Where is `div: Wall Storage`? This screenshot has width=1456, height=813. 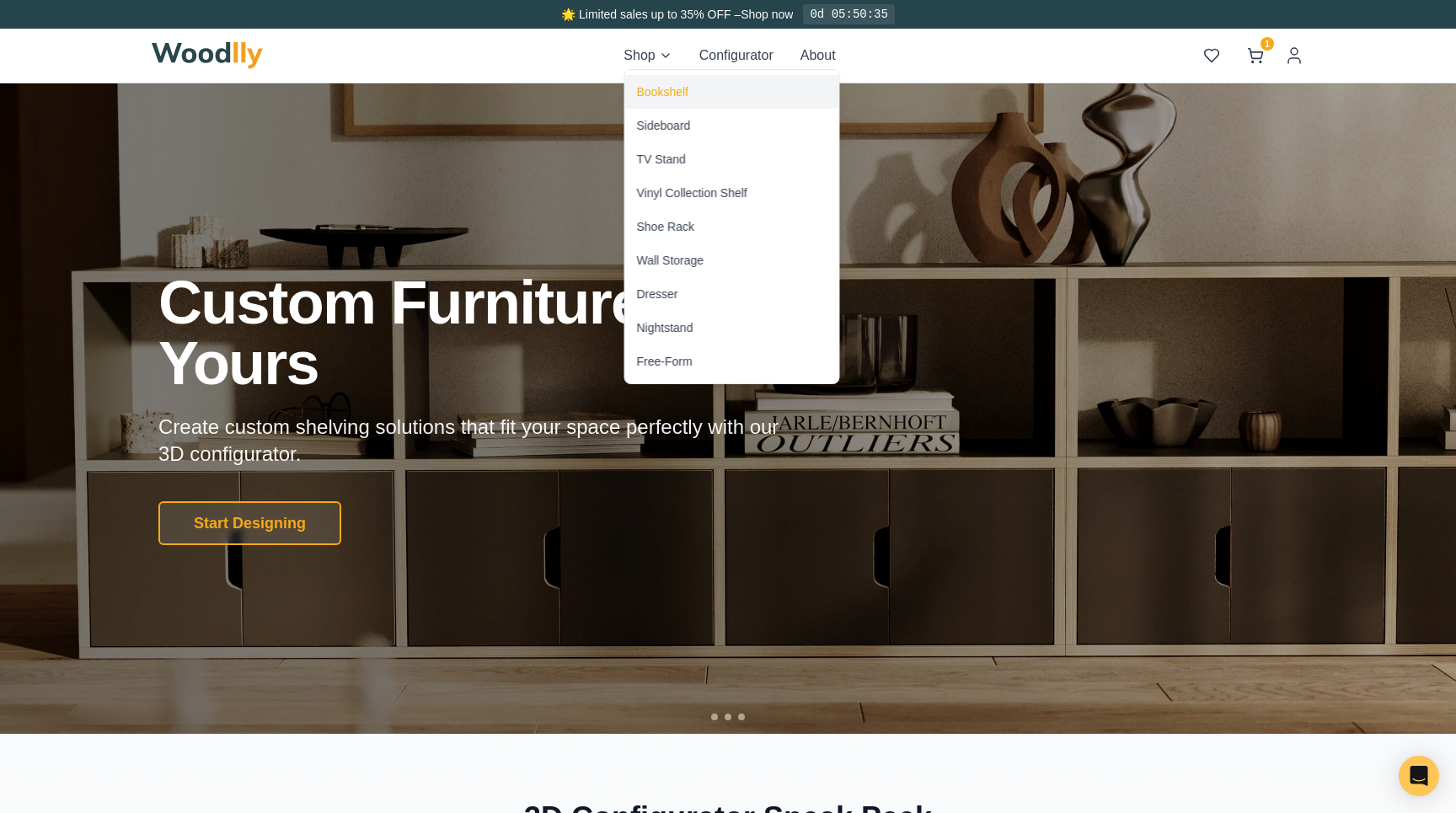 div: Wall Storage is located at coordinates (671, 260).